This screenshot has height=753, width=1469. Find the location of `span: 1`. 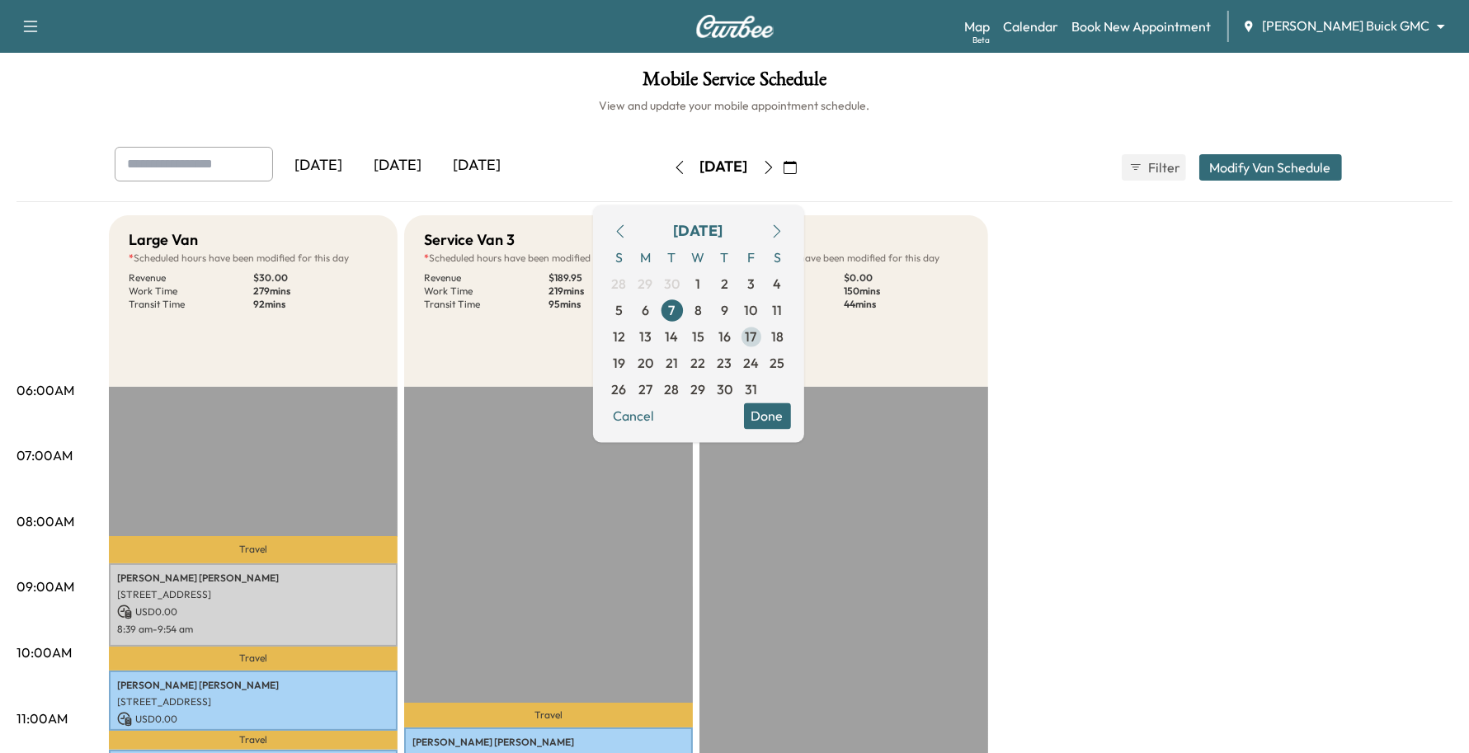

span: 1 is located at coordinates (699, 284).